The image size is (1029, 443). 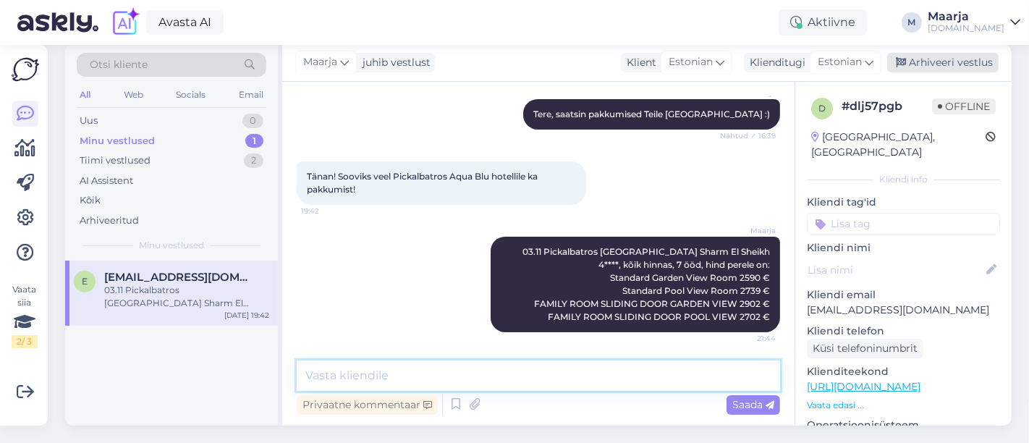 I want to click on div: Socials, so click(x=190, y=95).